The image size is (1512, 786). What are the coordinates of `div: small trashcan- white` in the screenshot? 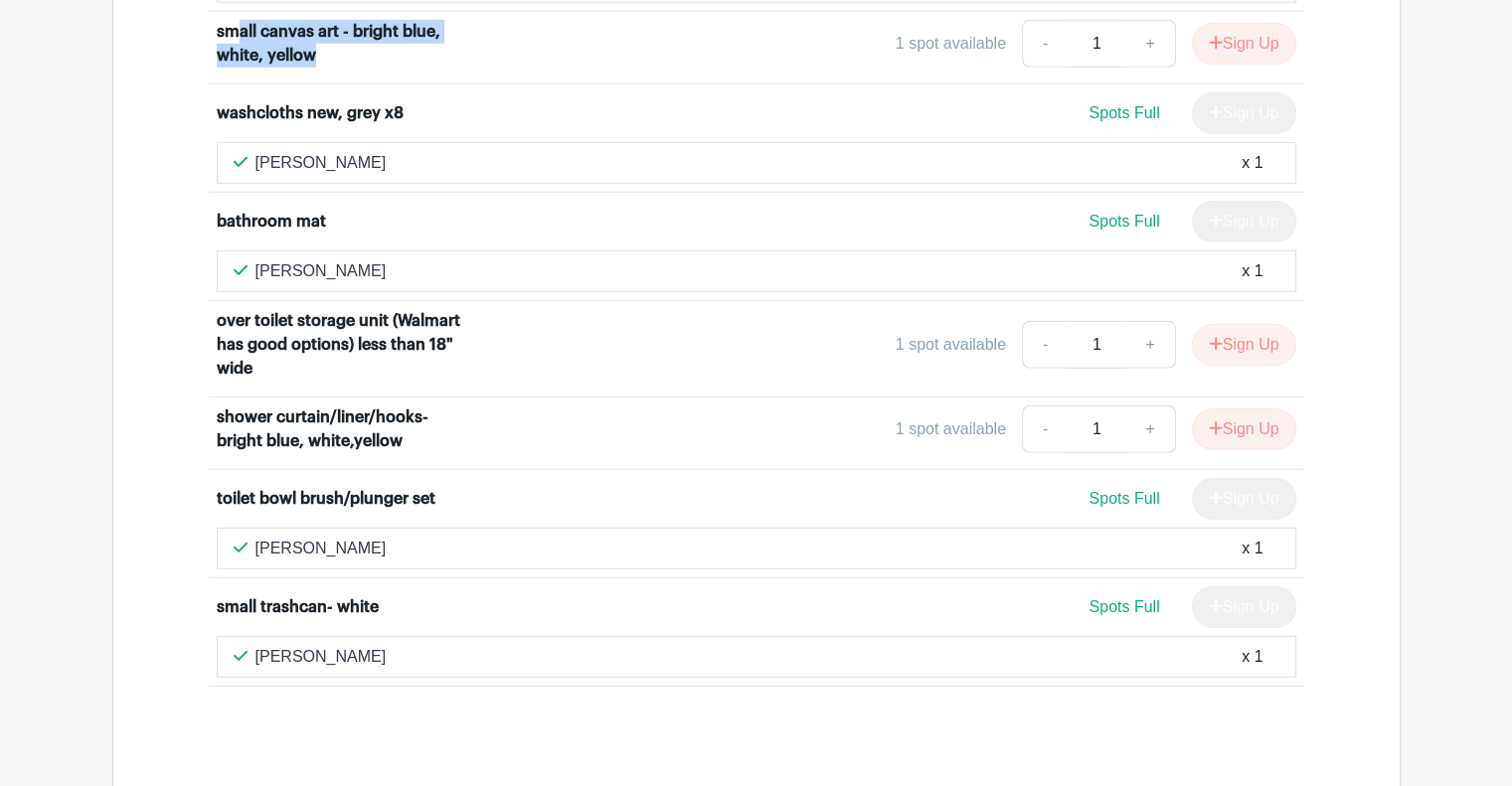 It's located at (297, 607).